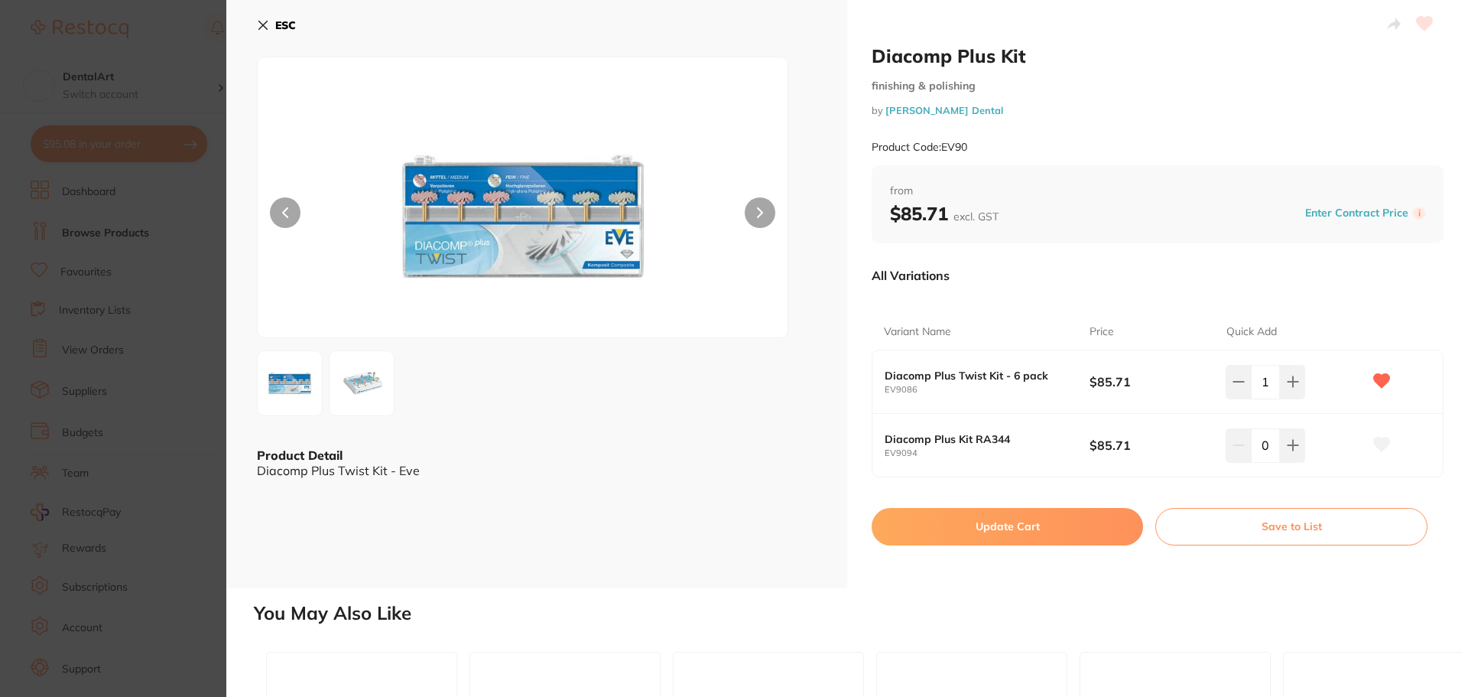 This screenshot has height=697, width=1468. Describe the element at coordinates (1007, 526) in the screenshot. I see `button: Update Cart` at that location.